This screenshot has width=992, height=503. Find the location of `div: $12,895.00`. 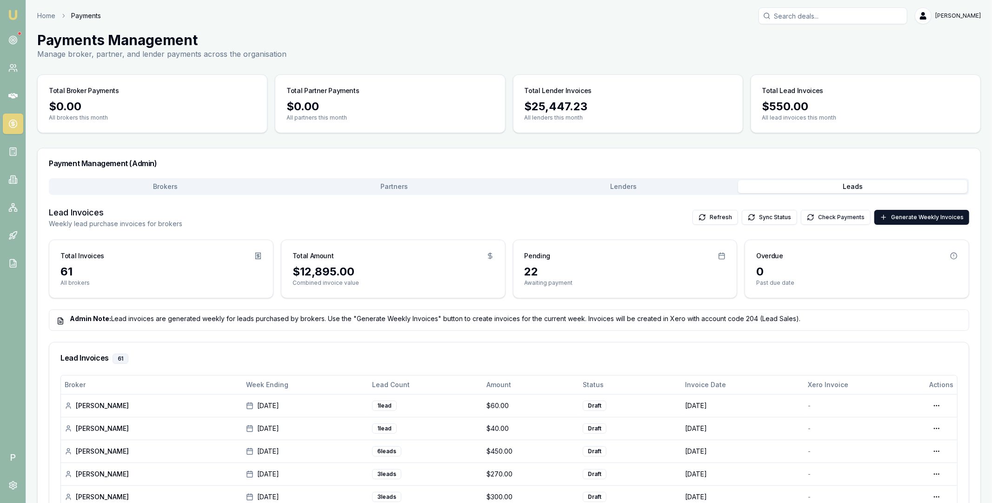

div: $12,895.00 is located at coordinates (393, 272).